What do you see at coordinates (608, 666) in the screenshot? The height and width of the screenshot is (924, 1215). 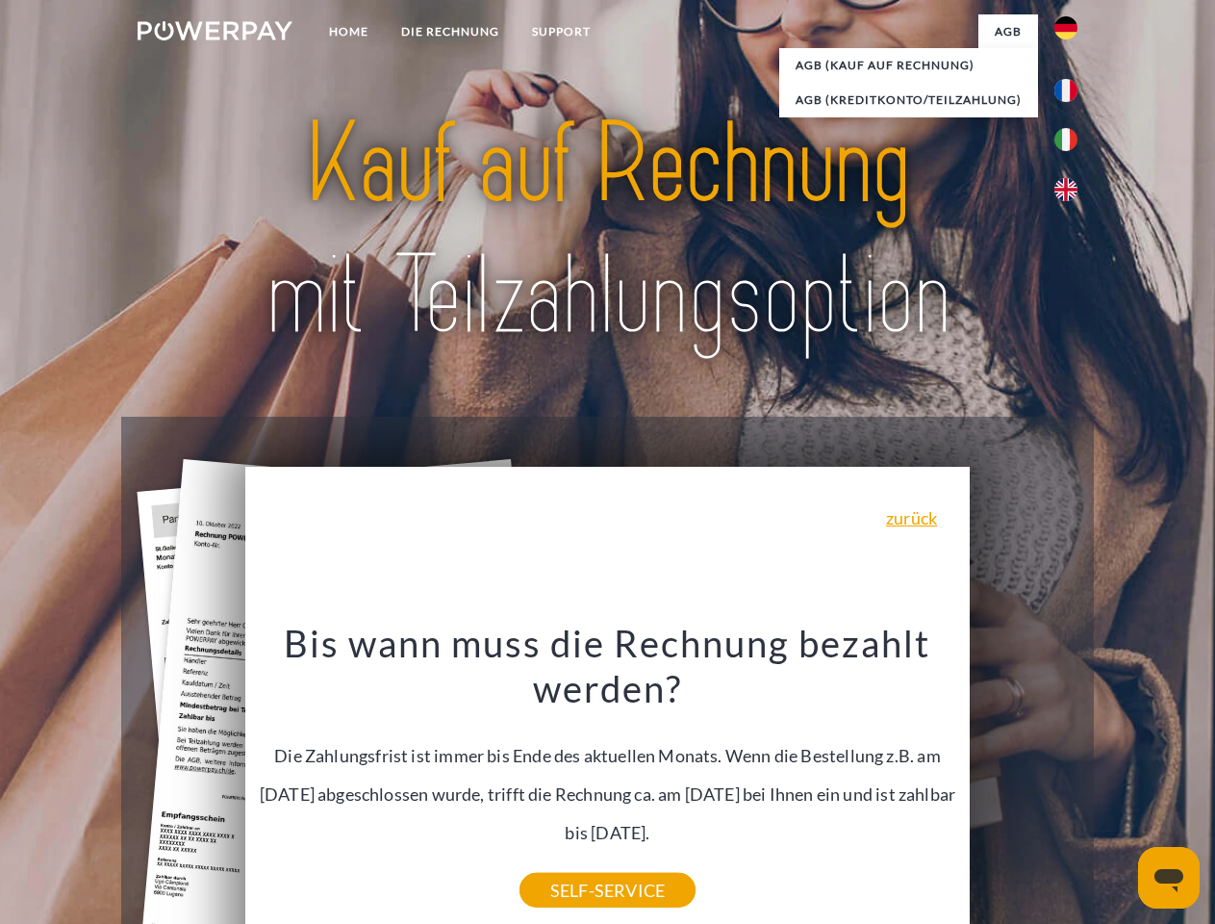 I see `h3: Bis wann muss die Rechnung bezahlt werden?` at bounding box center [608, 666].